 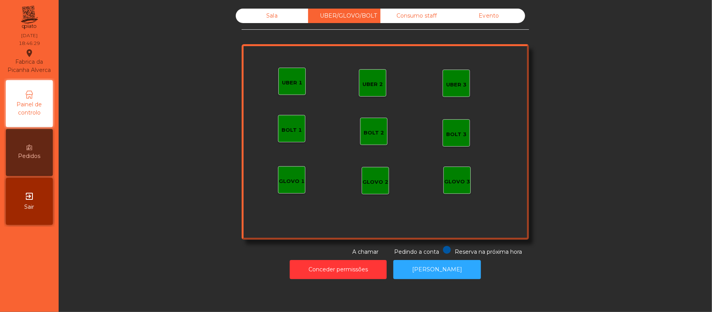 I want to click on div: GLOVO 2, so click(x=375, y=182).